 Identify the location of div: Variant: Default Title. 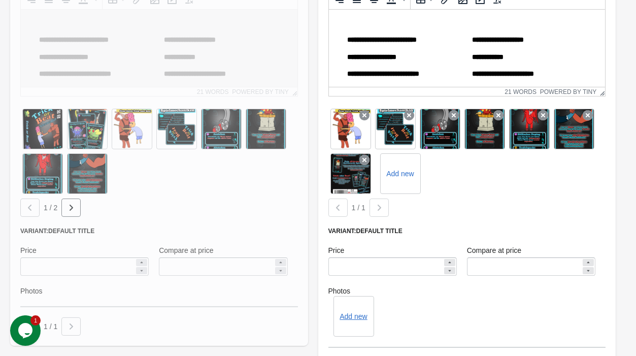
(467, 231).